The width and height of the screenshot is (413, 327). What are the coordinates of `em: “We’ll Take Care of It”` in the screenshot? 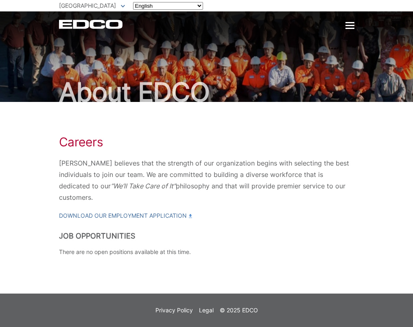 It's located at (143, 186).